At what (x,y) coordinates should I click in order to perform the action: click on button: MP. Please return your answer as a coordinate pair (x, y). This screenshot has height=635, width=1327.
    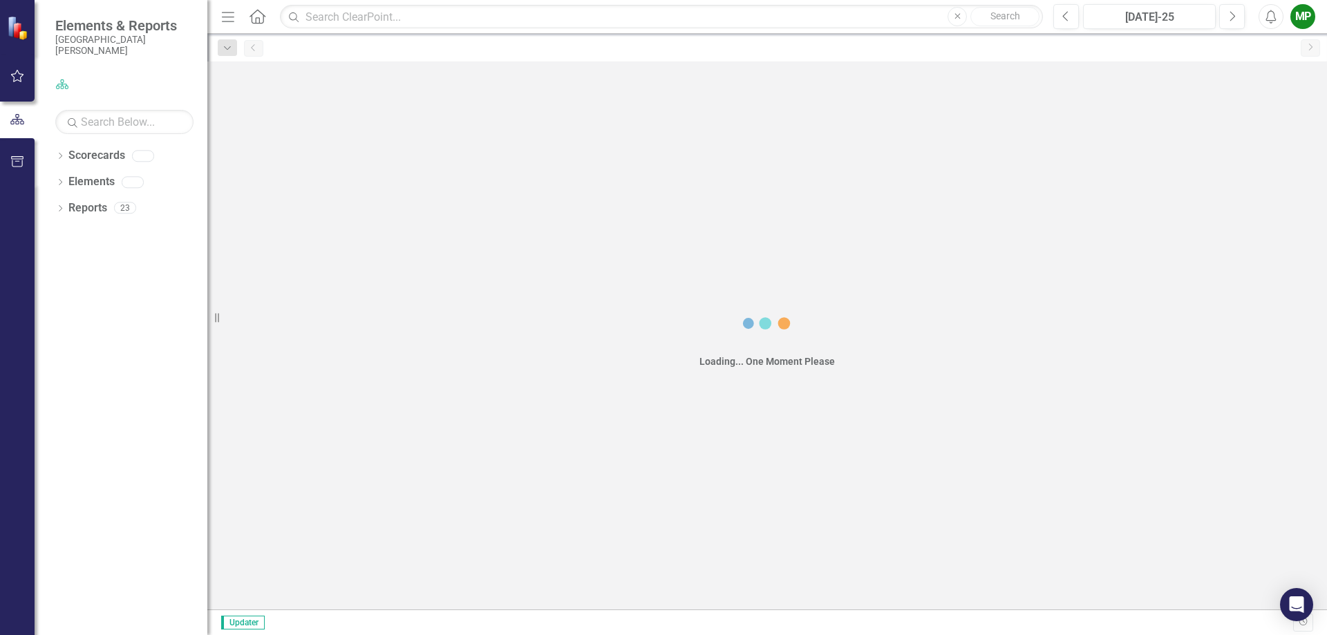
    Looking at the image, I should click on (1303, 17).